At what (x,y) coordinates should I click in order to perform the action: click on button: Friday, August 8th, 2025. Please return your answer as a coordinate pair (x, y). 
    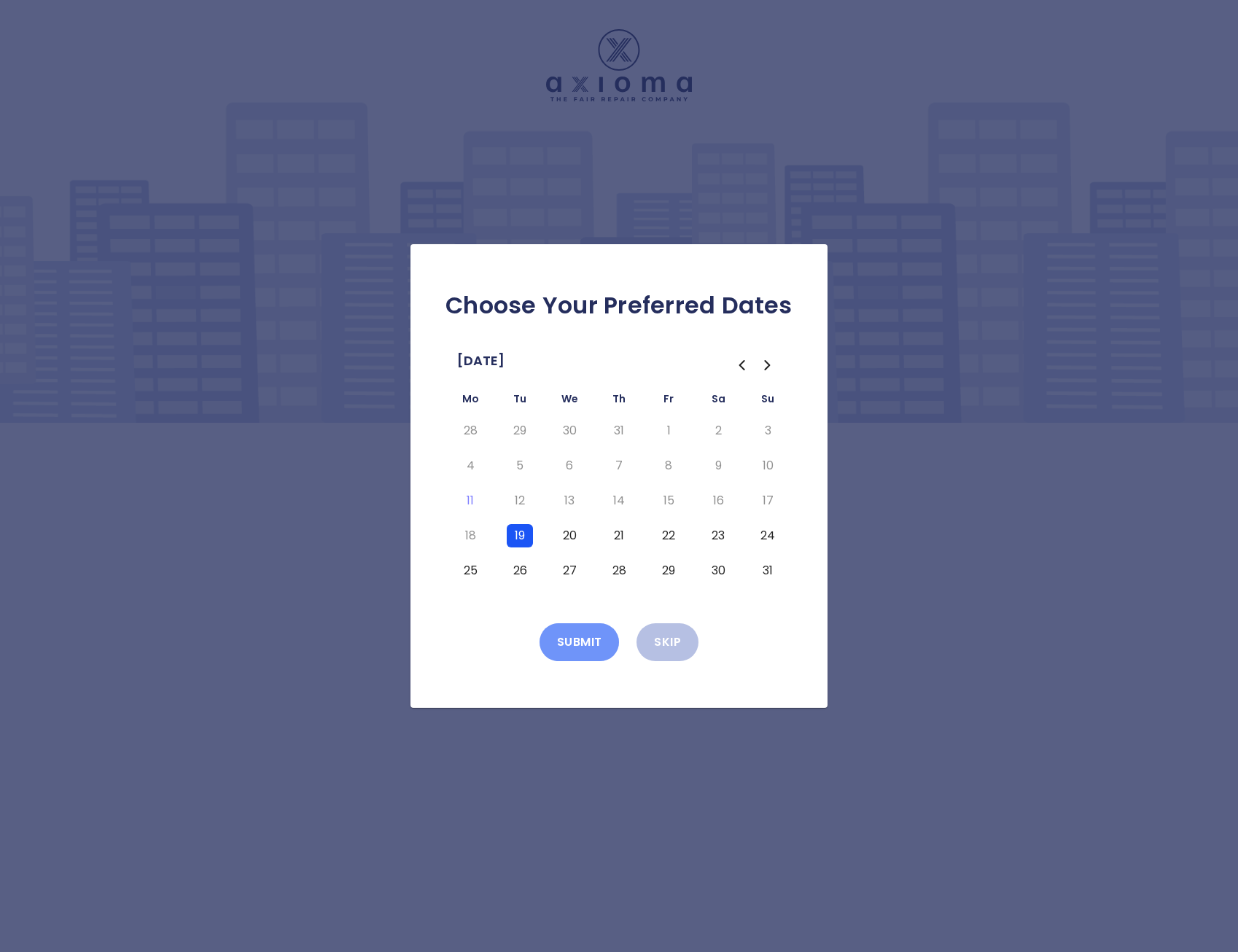
    Looking at the image, I should click on (669, 466).